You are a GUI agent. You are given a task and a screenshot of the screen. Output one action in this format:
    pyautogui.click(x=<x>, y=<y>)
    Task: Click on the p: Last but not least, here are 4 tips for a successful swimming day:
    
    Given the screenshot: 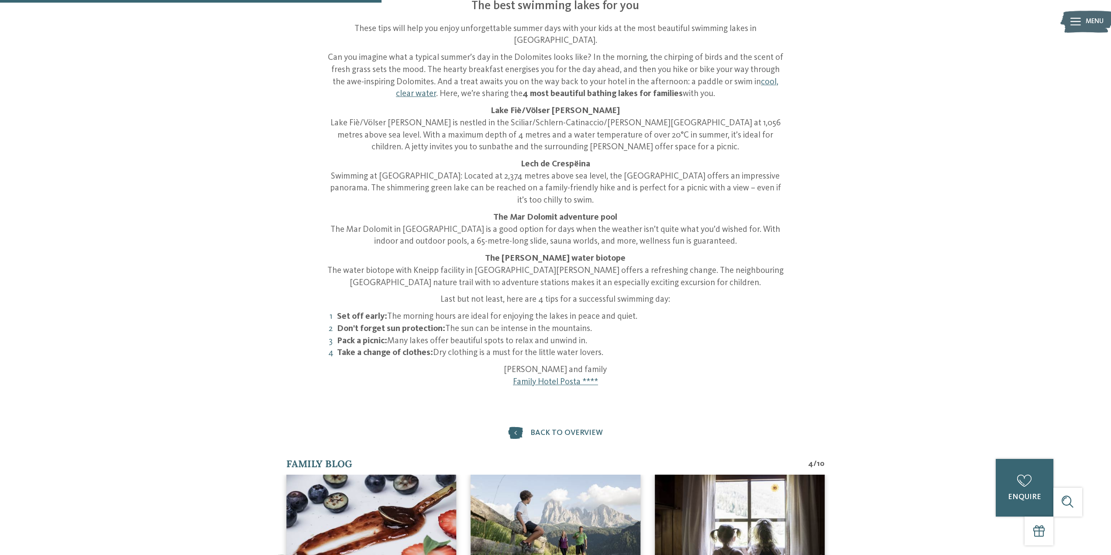 What is the action you would take?
    pyautogui.click(x=556, y=300)
    